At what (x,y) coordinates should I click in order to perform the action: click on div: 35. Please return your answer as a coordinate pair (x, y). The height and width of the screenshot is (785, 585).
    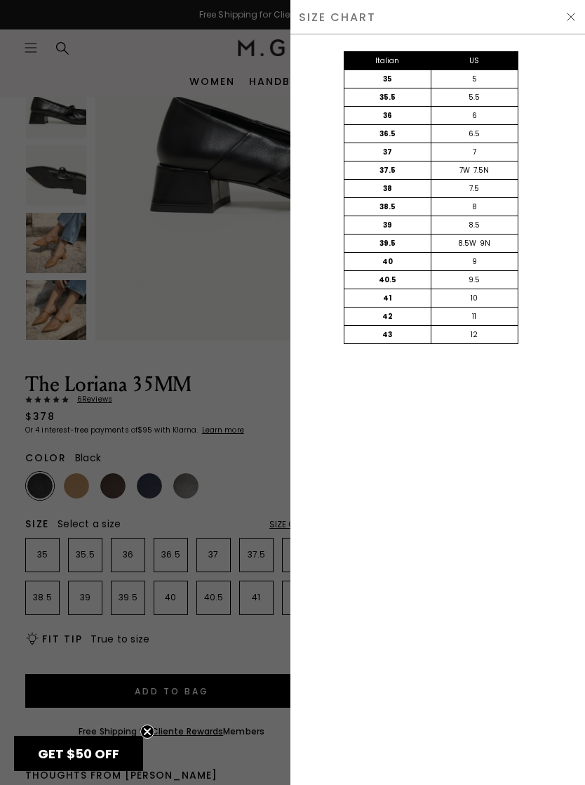
    Looking at the image, I should click on (388, 79).